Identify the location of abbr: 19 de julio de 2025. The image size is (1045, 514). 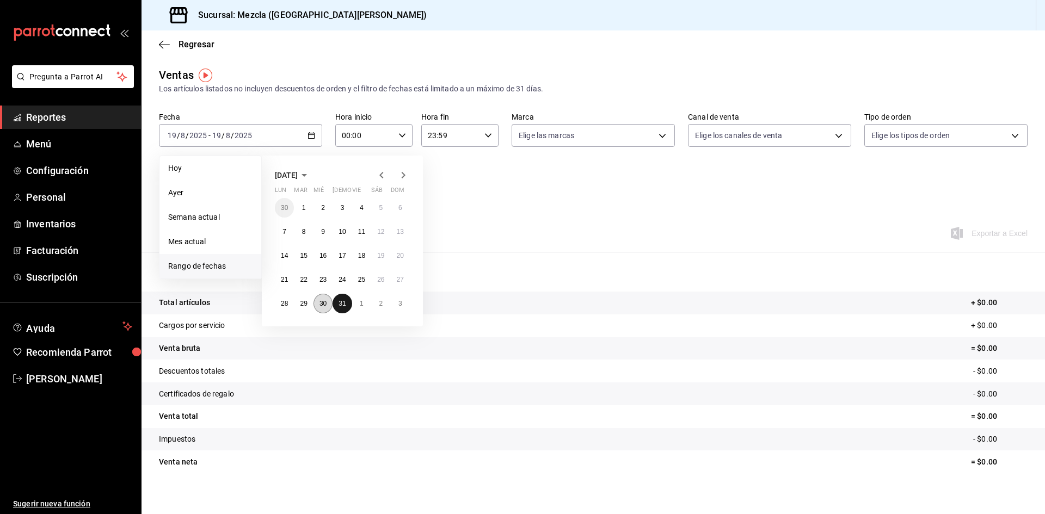
(381, 256).